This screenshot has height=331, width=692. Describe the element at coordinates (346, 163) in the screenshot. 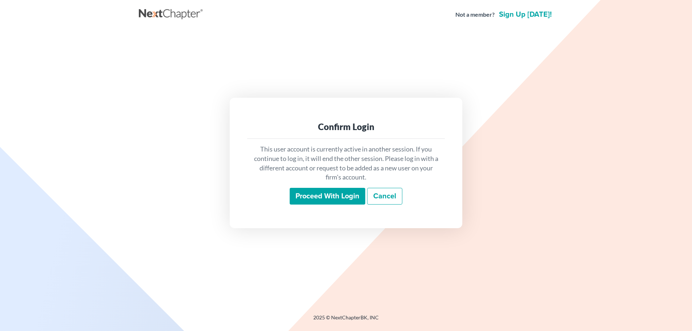

I see `p: This user account is currently active in another session. If you continue to log in, it will end ...` at that location.